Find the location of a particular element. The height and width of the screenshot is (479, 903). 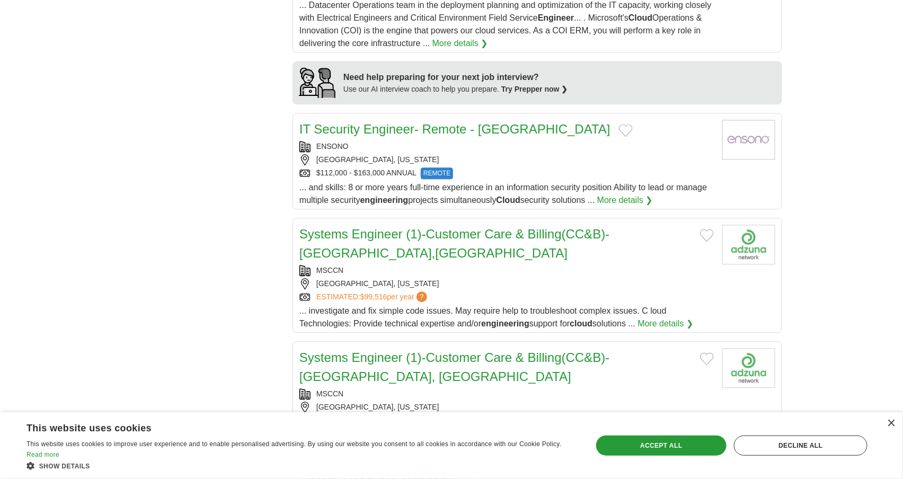

strong: cloud is located at coordinates (581, 323).